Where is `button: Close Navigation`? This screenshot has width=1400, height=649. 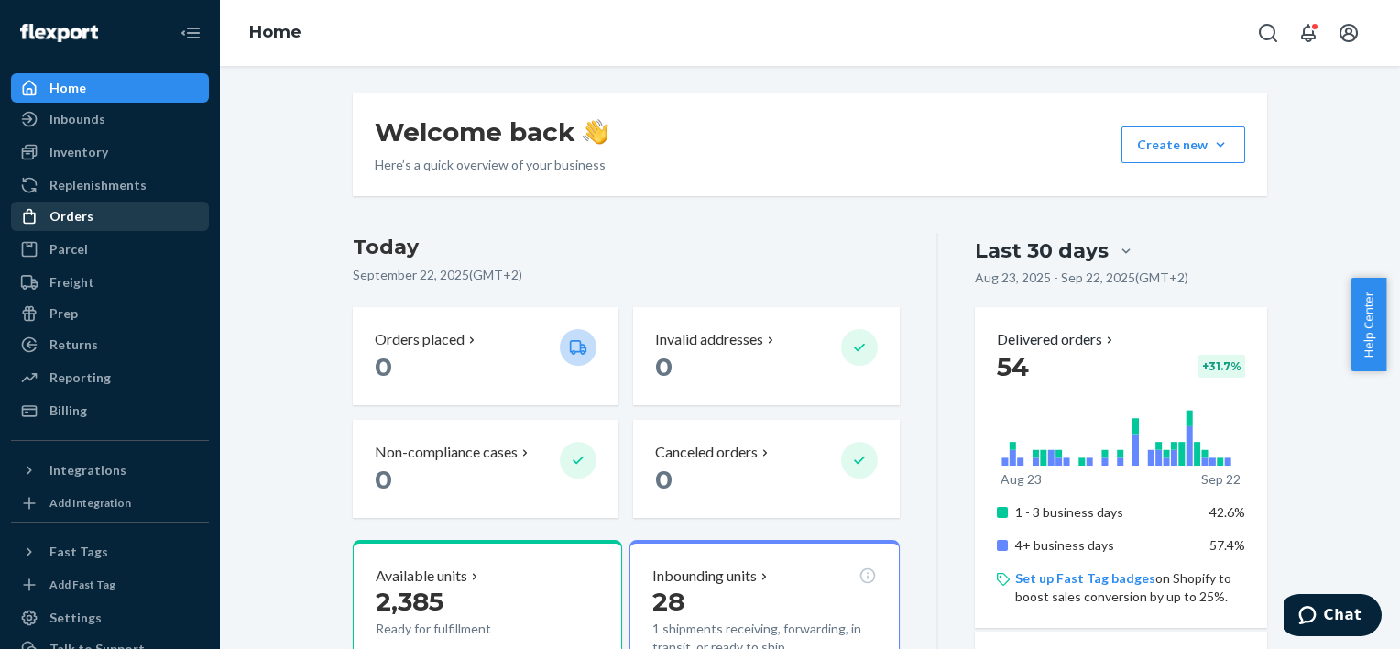 button: Close Navigation is located at coordinates (191, 33).